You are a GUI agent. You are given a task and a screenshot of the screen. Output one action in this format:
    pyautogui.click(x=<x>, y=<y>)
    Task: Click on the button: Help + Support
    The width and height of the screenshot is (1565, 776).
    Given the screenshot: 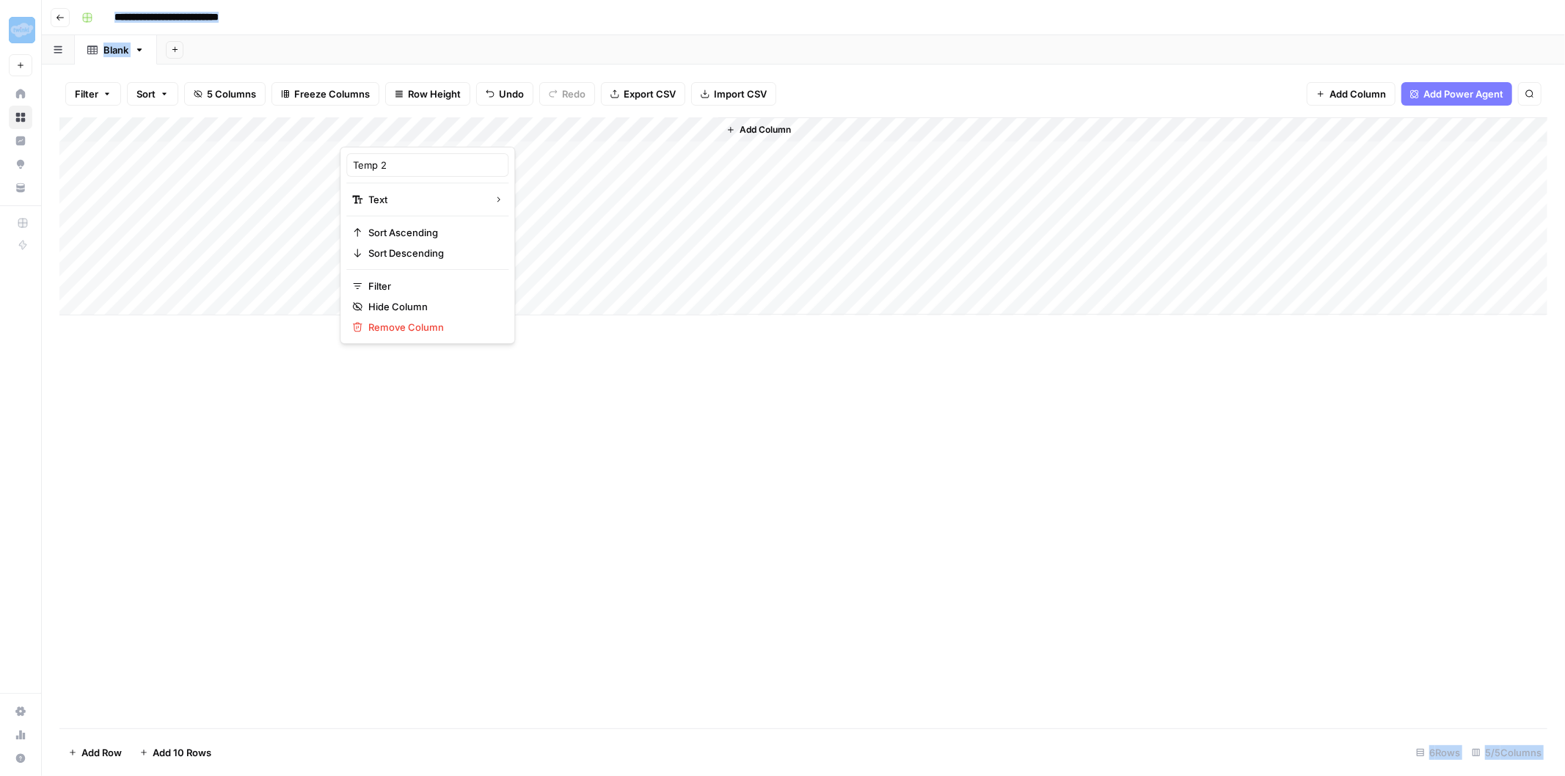 What is the action you would take?
    pyautogui.click(x=21, y=758)
    